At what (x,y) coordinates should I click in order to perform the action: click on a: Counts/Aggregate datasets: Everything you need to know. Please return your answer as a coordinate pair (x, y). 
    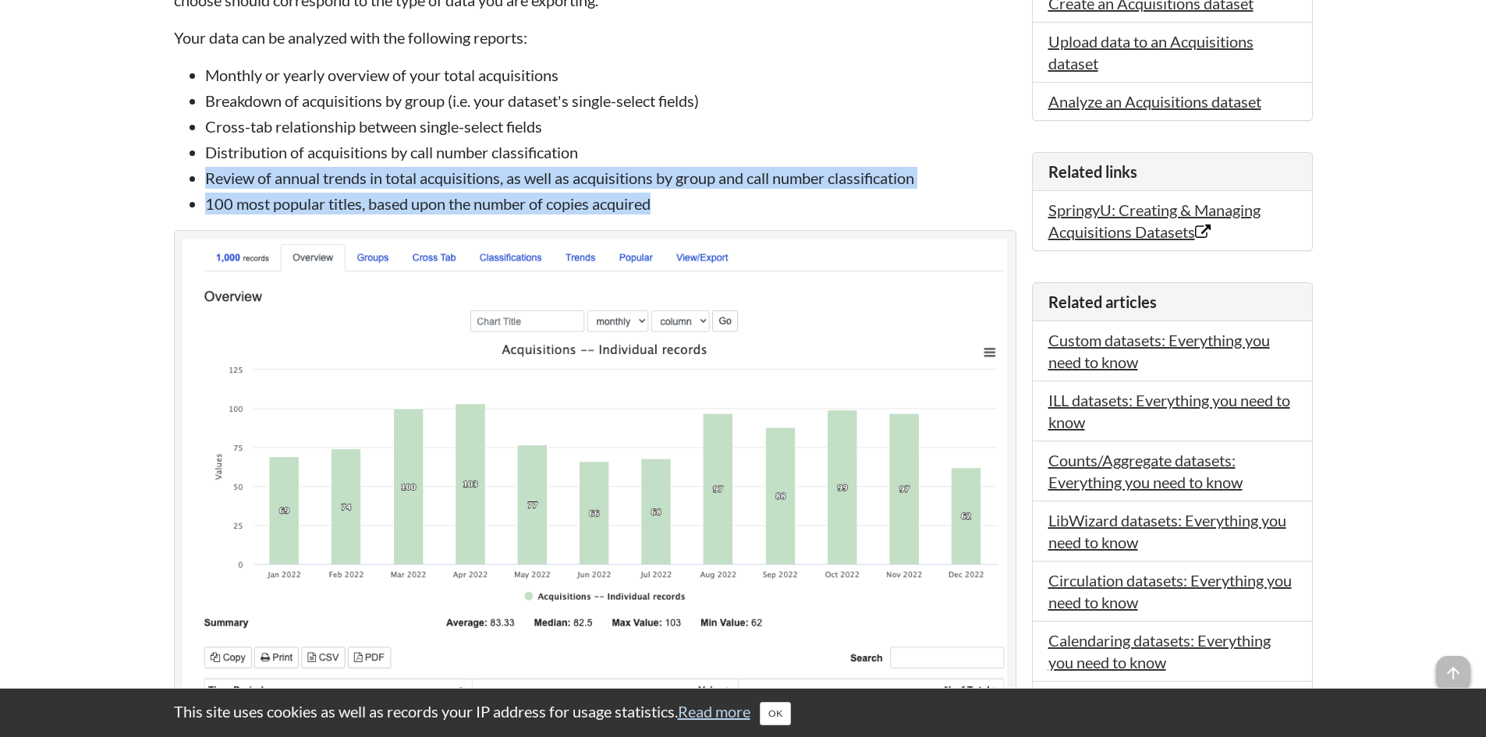
    Looking at the image, I should click on (1145, 471).